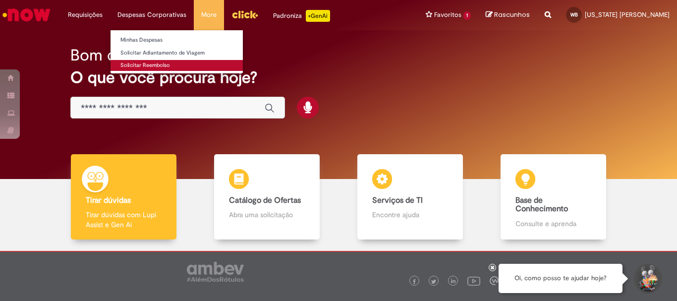  What do you see at coordinates (318, 16) in the screenshot?
I see `p: +GenAi` at bounding box center [318, 16].